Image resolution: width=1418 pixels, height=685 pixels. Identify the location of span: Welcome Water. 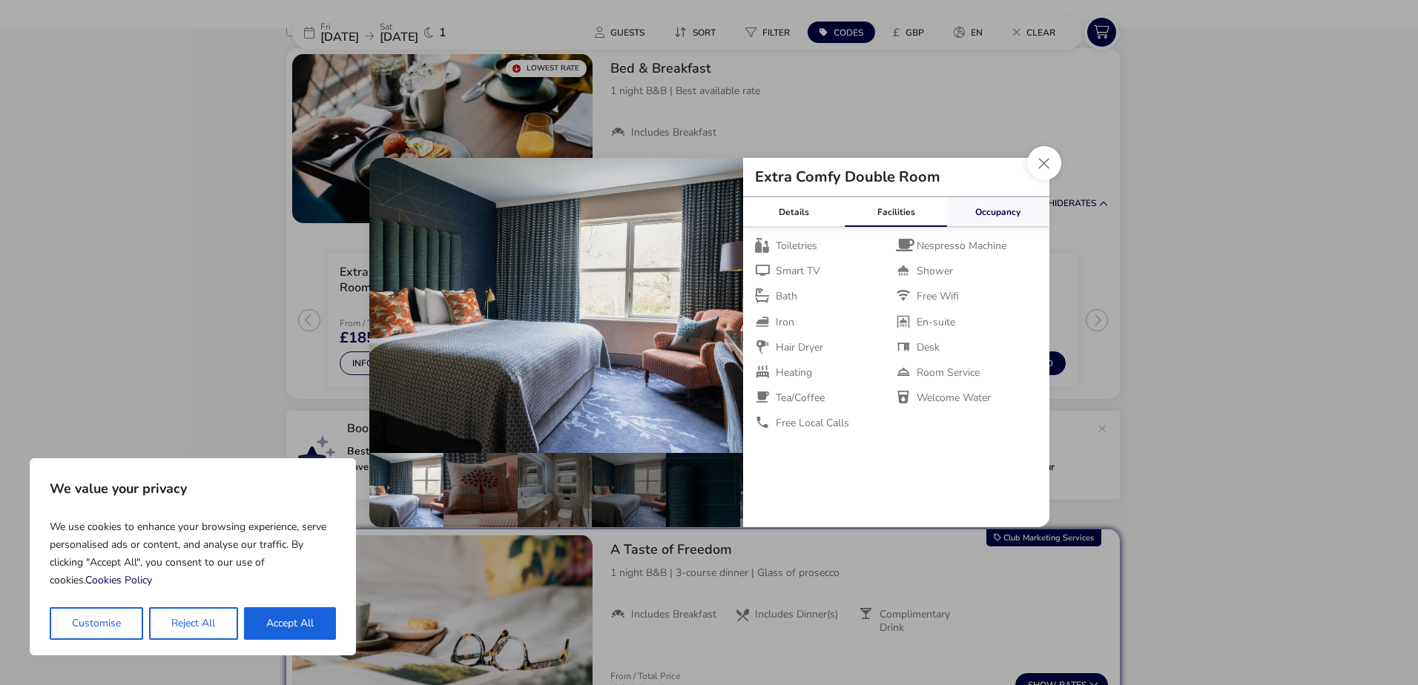
(954, 398).